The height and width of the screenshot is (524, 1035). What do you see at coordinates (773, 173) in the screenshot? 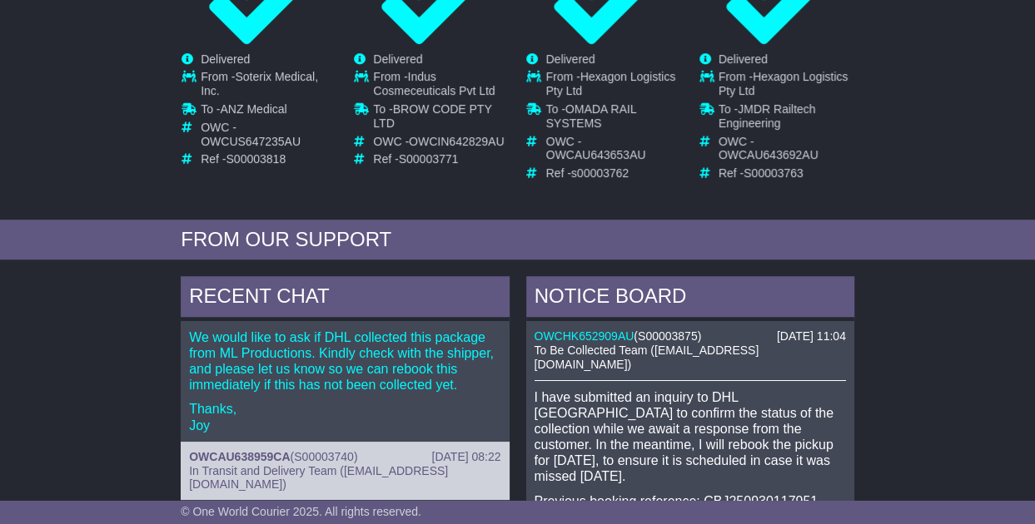
I see `span: S00003763` at bounding box center [773, 173].